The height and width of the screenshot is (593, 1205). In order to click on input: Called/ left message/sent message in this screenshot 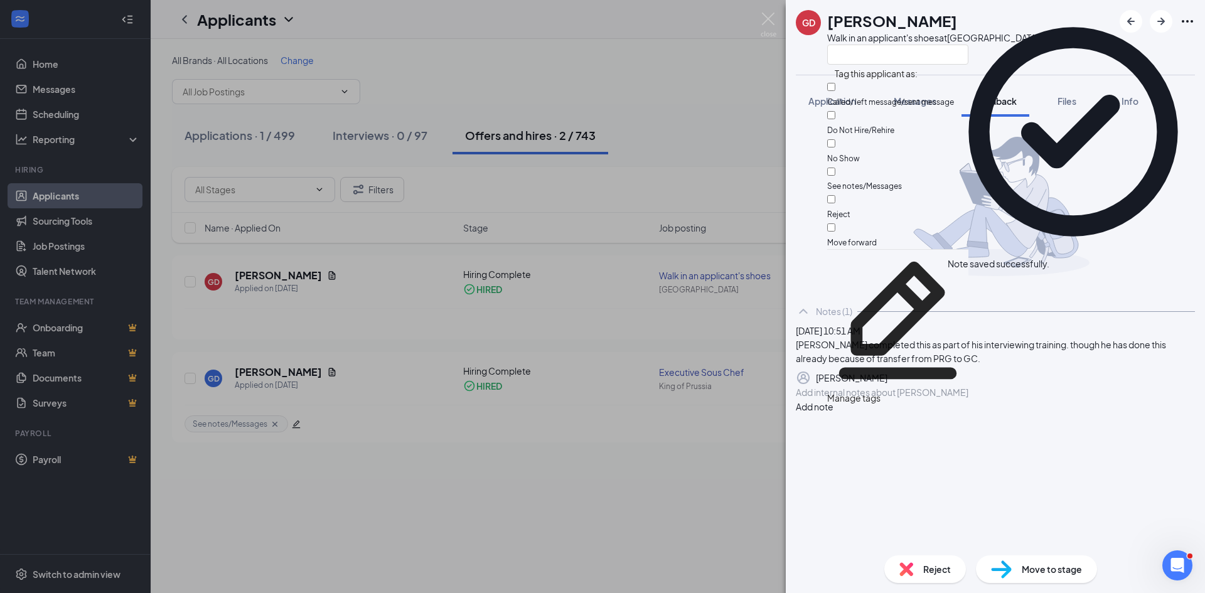, I will do `click(831, 87)`.